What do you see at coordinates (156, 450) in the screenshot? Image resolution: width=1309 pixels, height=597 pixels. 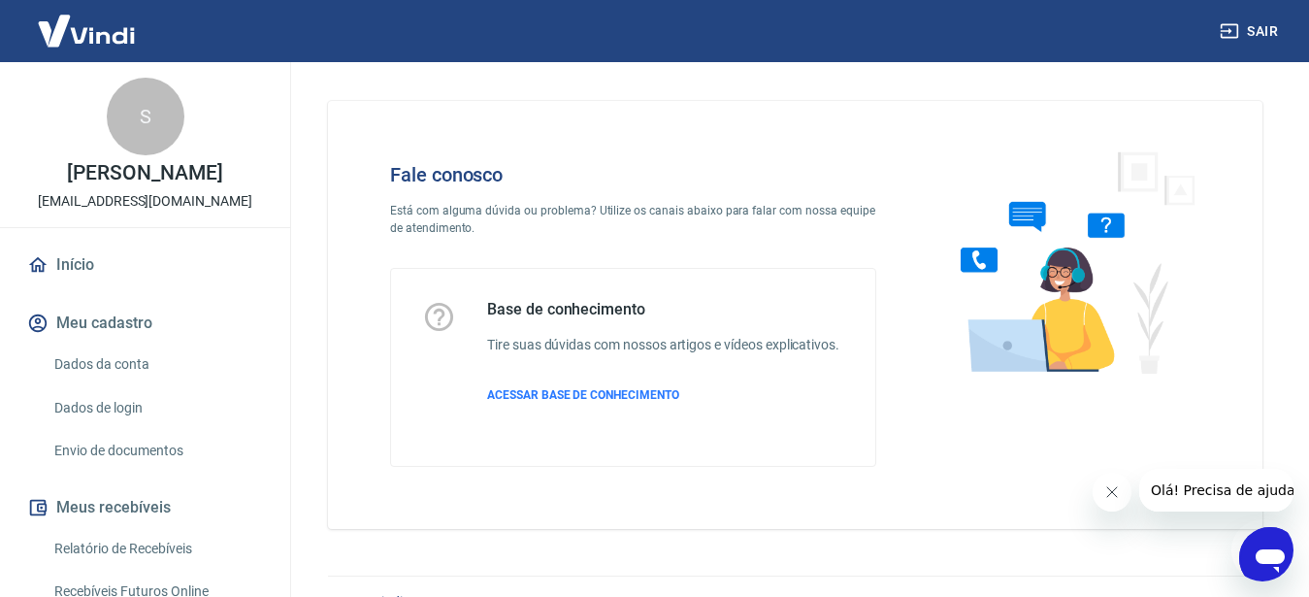 I see `a: Envio de documentos` at bounding box center [156, 450].